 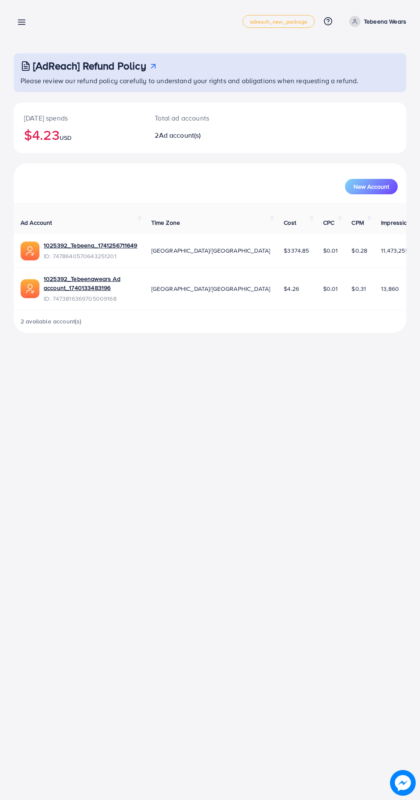 I want to click on span: Impression, so click(x=396, y=223).